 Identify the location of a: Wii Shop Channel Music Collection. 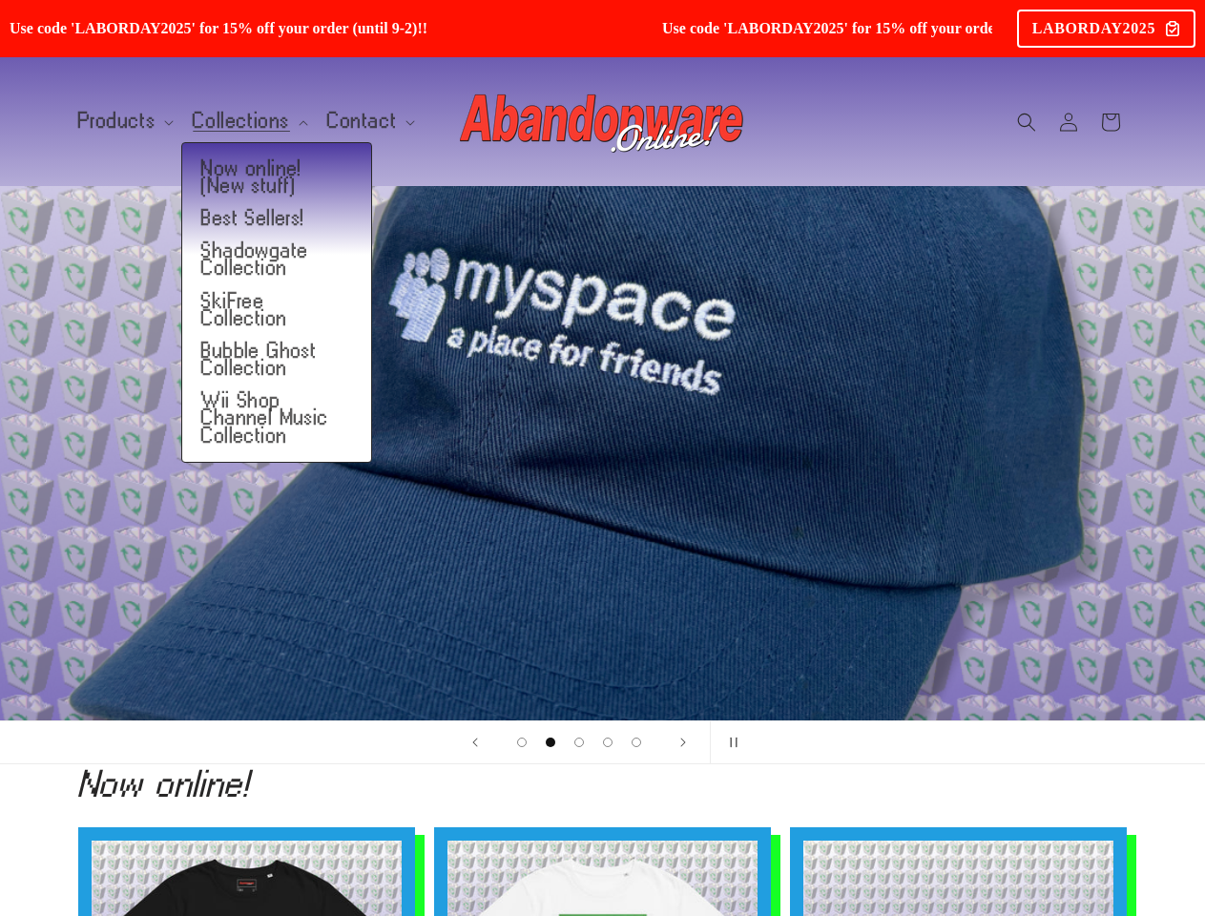
(277, 418).